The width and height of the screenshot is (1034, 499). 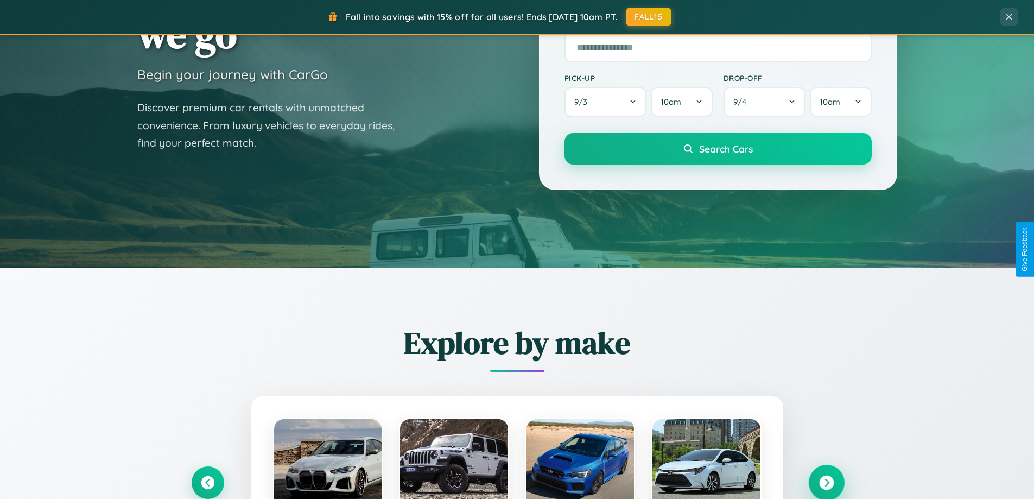 What do you see at coordinates (517, 343) in the screenshot?
I see `h2: Explore by make` at bounding box center [517, 343].